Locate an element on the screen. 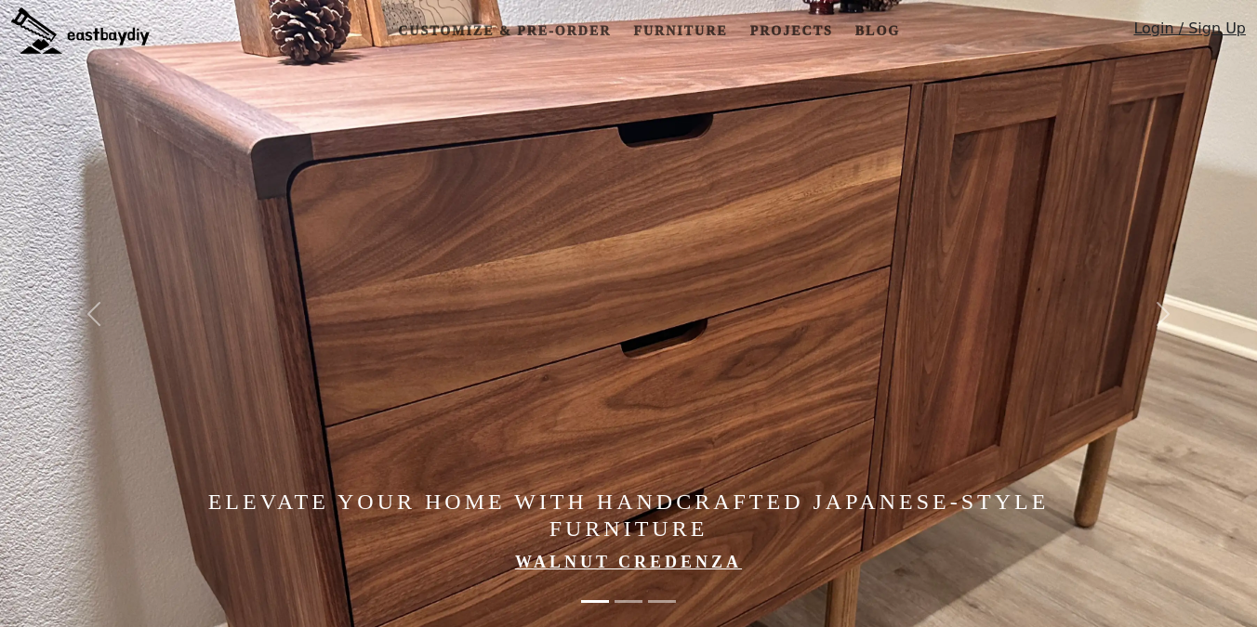  h4: Elevate Your Home with Handcrafted Japanese-Style Furniture is located at coordinates (628, 516).